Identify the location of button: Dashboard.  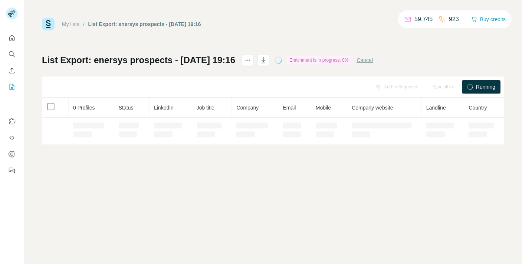
(12, 154).